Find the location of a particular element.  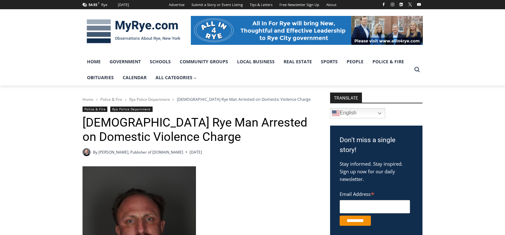

span: F is located at coordinates (99, 3).